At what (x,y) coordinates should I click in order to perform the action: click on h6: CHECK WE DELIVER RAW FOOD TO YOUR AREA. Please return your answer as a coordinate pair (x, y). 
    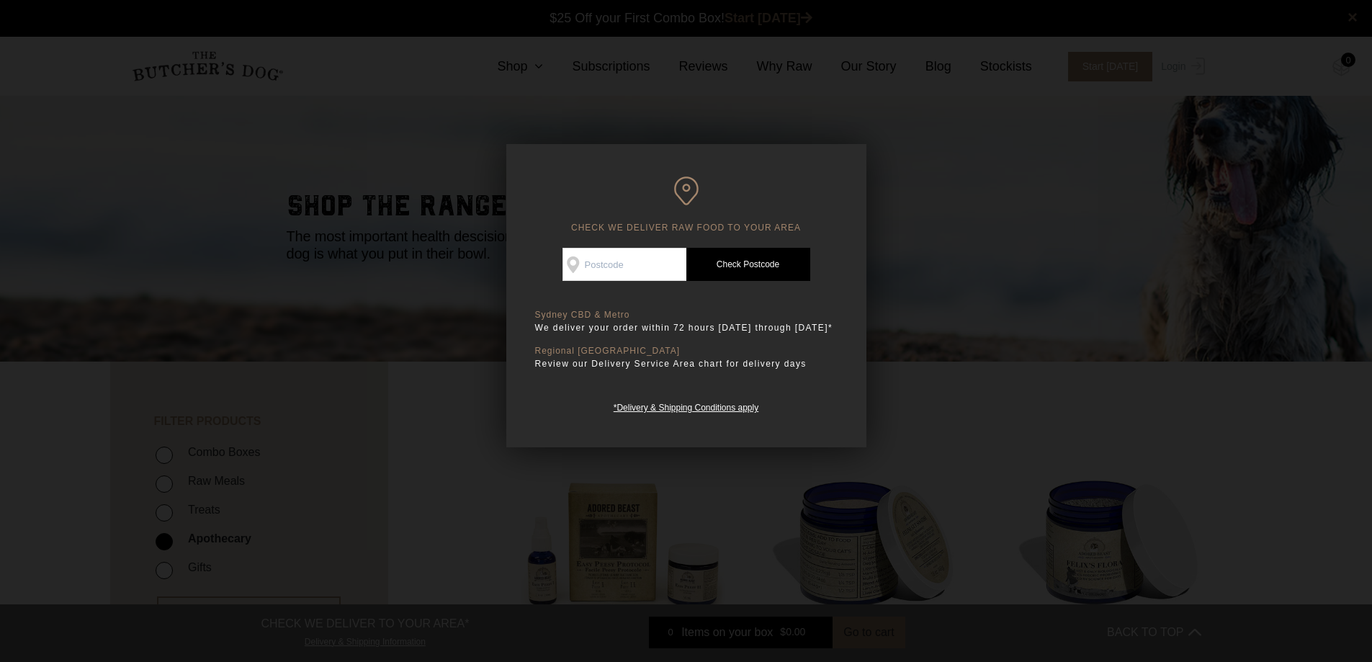
    Looking at the image, I should click on (686, 205).